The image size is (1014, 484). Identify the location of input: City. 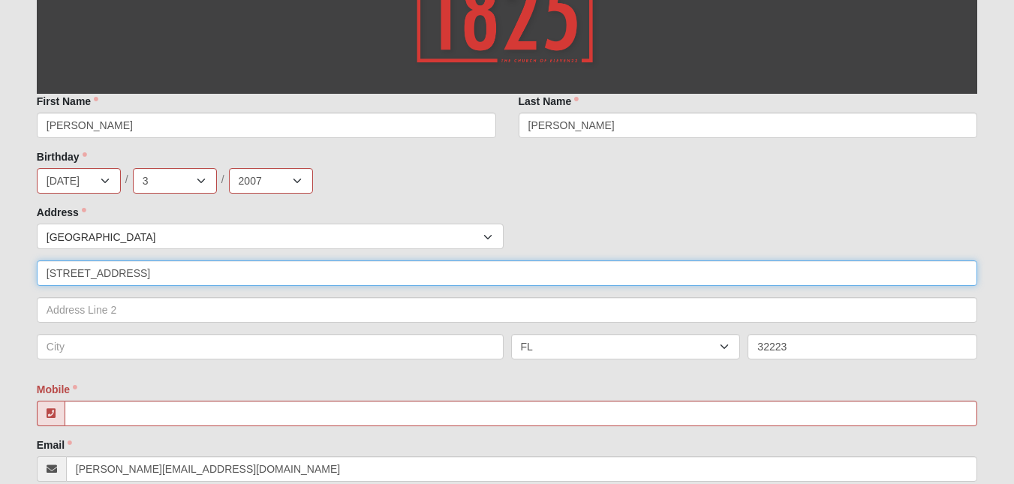
(270, 347).